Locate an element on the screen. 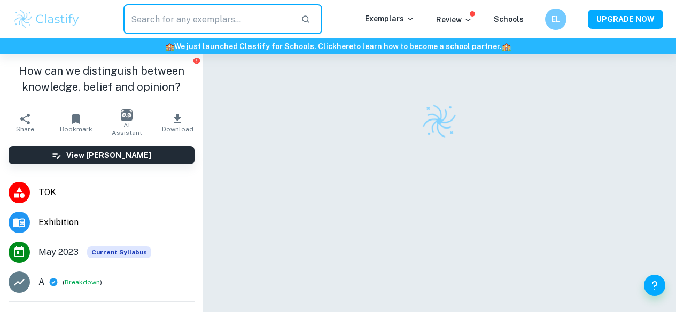  h1: How can we distinguish between knowledge, belief and opinion? is located at coordinates (101, 79).